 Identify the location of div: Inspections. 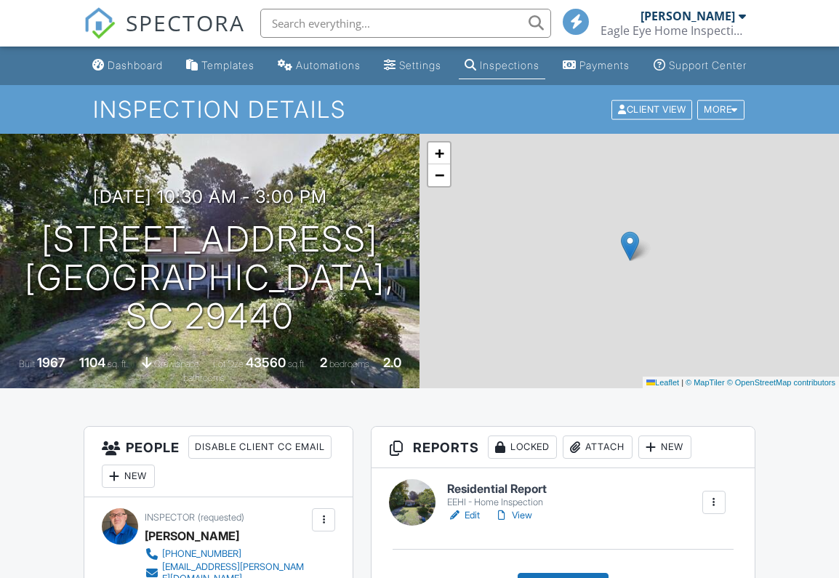
(510, 65).